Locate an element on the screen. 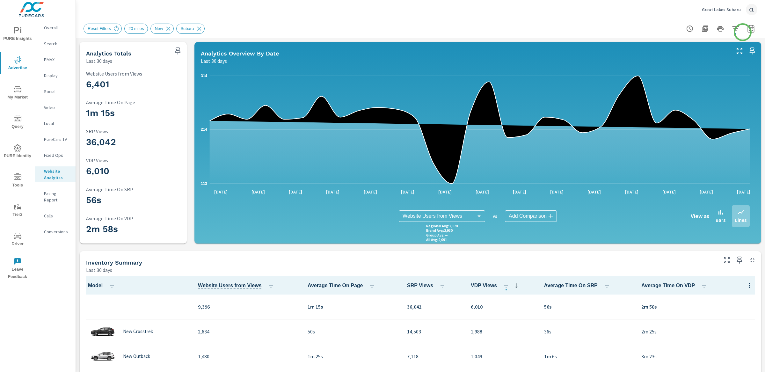  div: Display is located at coordinates (55, 76).